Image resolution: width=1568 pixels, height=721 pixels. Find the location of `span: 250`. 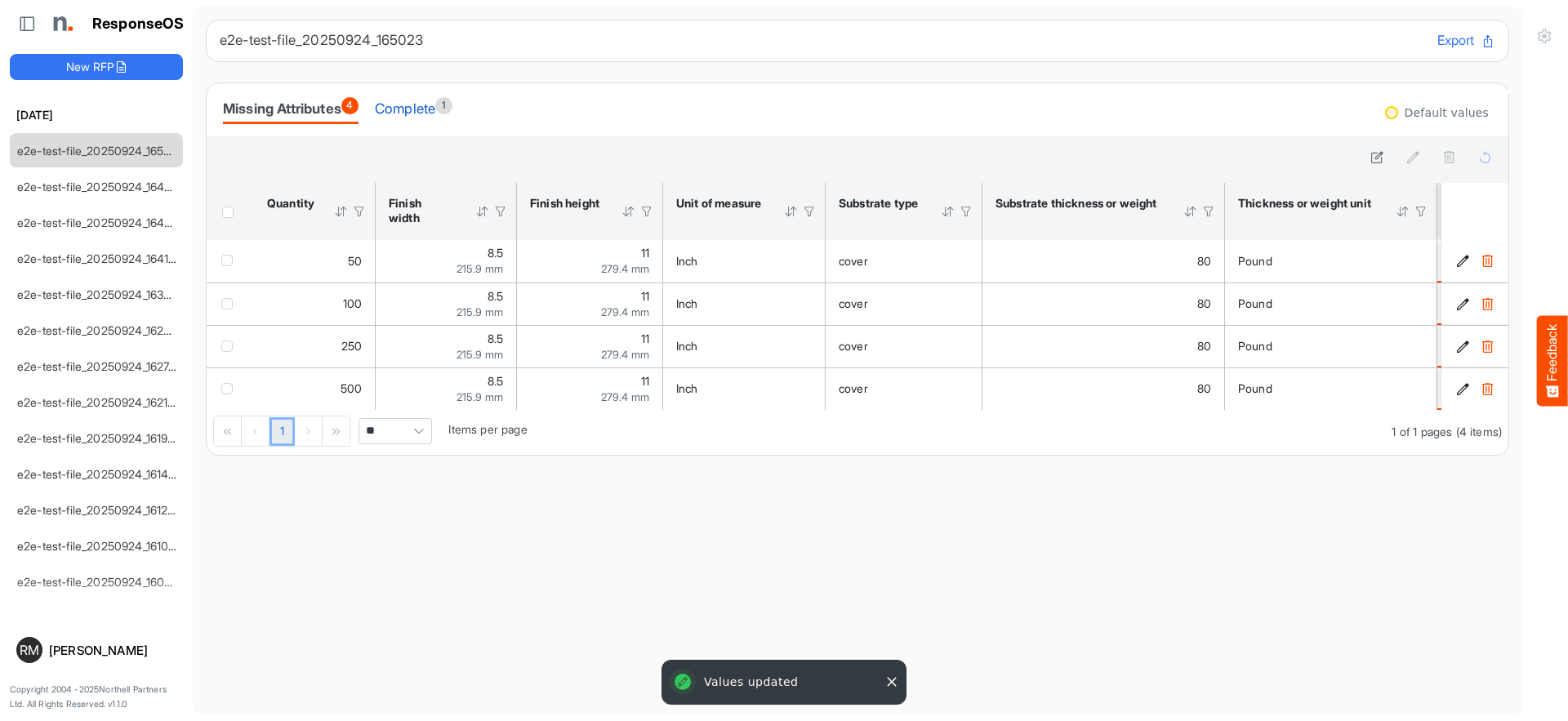

span: 250 is located at coordinates (351, 345).